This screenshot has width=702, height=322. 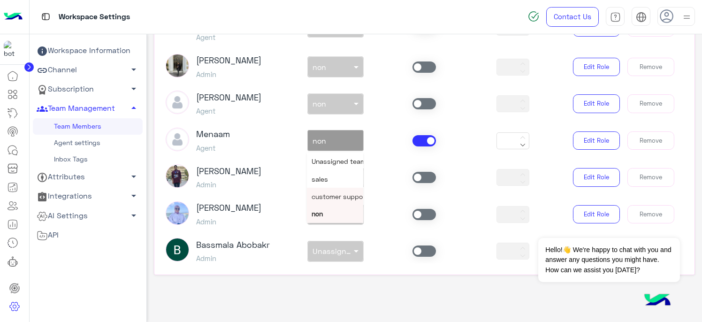 What do you see at coordinates (88, 89) in the screenshot?
I see `a: Subscription` at bounding box center [88, 89].